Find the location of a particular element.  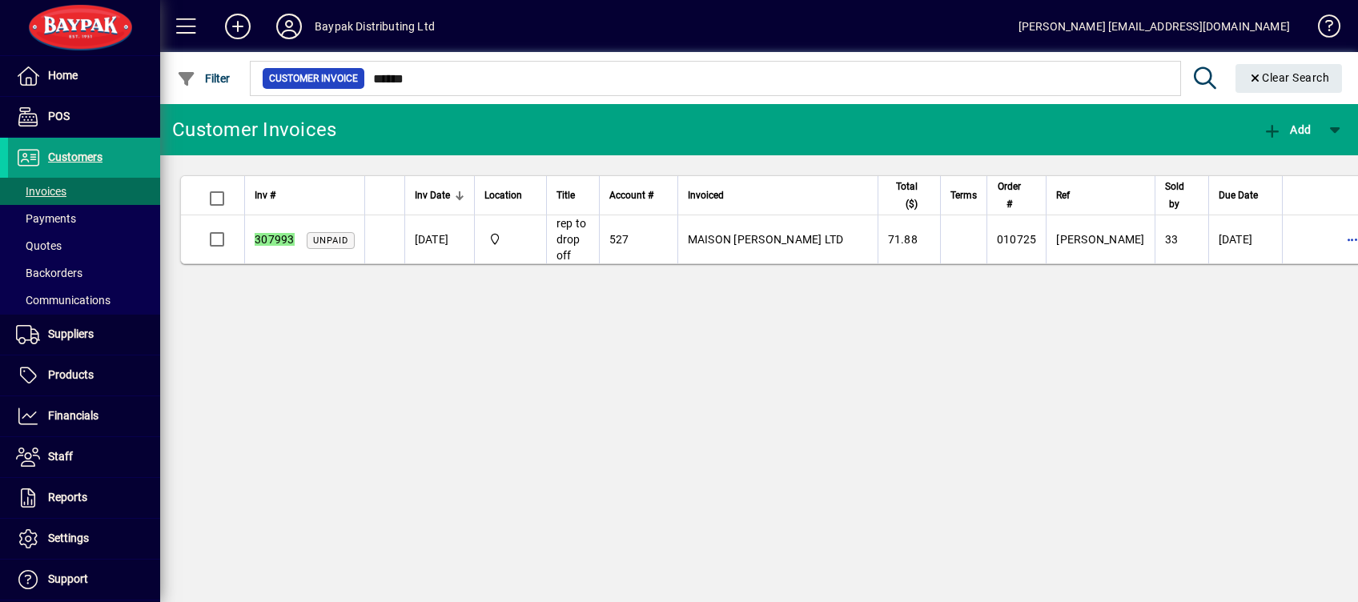

span: Invoiced is located at coordinates (705, 195).